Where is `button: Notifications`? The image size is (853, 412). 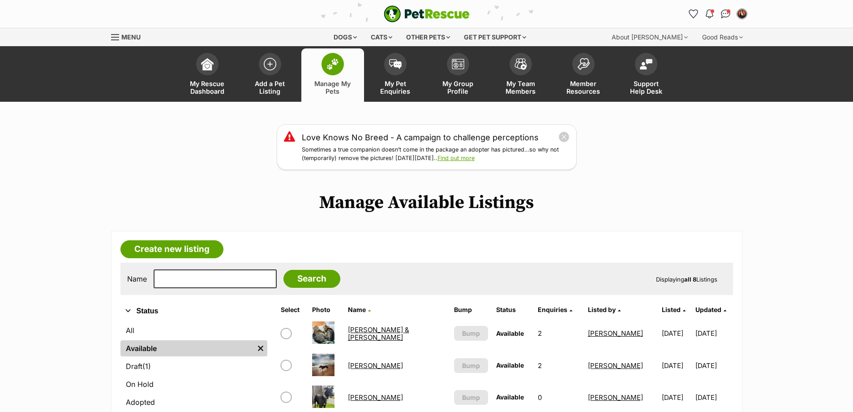
button: Notifications is located at coordinates (710, 14).